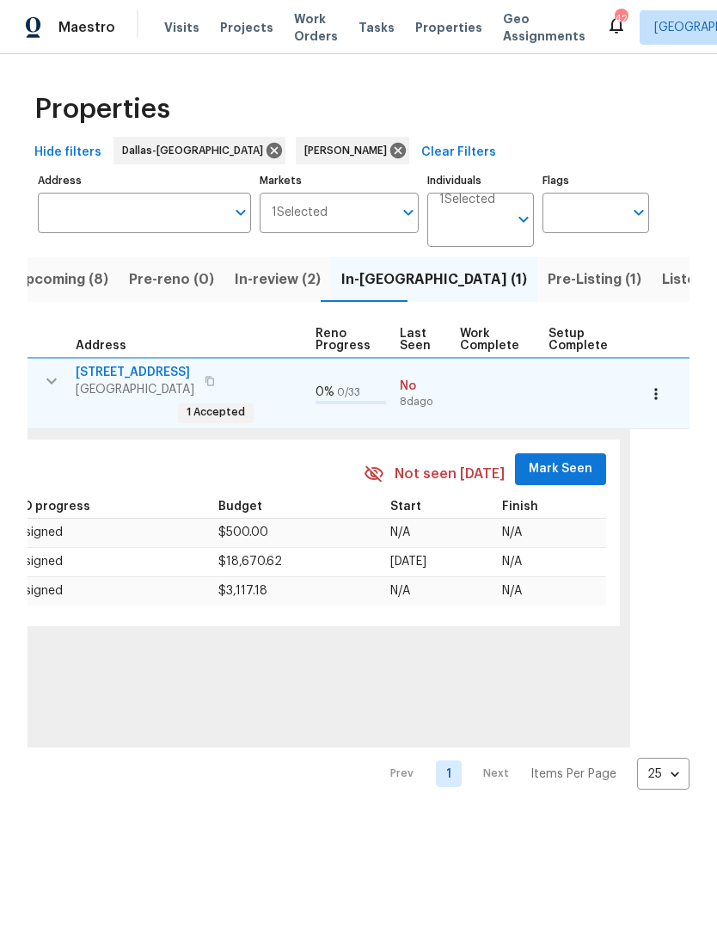 Image resolution: width=717 pixels, height=935 pixels. What do you see at coordinates (144, 181) in the screenshot?
I see `label: Address` at bounding box center [144, 181].